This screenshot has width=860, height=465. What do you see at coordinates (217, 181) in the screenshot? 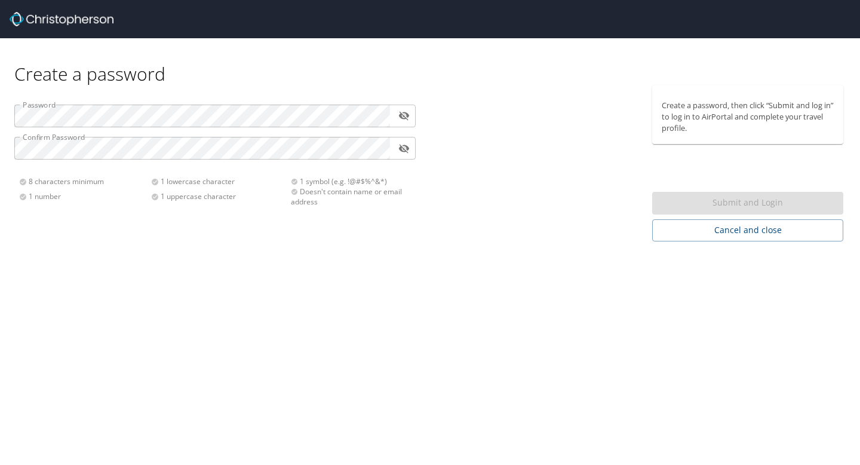
I see `div: 1 lowercase character` at bounding box center [217, 181].